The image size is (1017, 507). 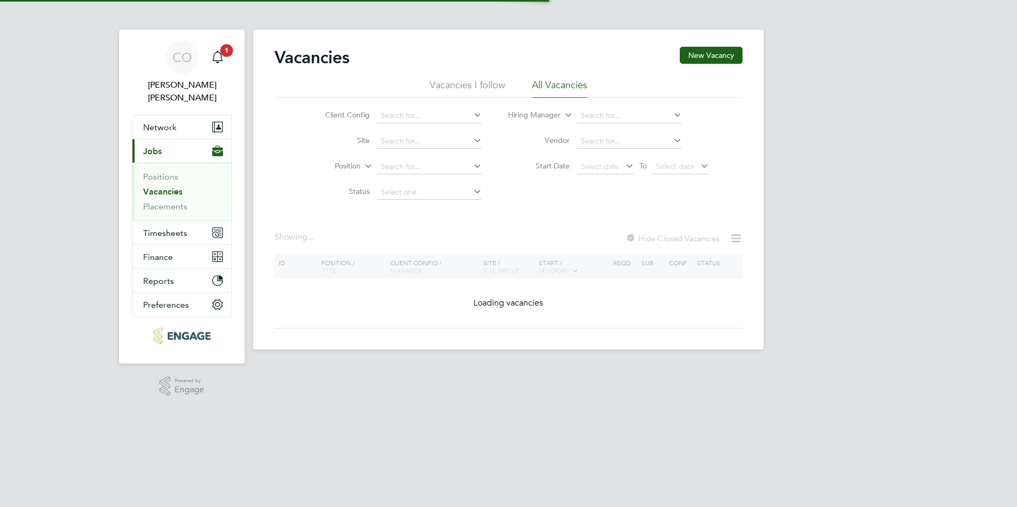 I want to click on label: Hide Closed Vacancies, so click(x=672, y=238).